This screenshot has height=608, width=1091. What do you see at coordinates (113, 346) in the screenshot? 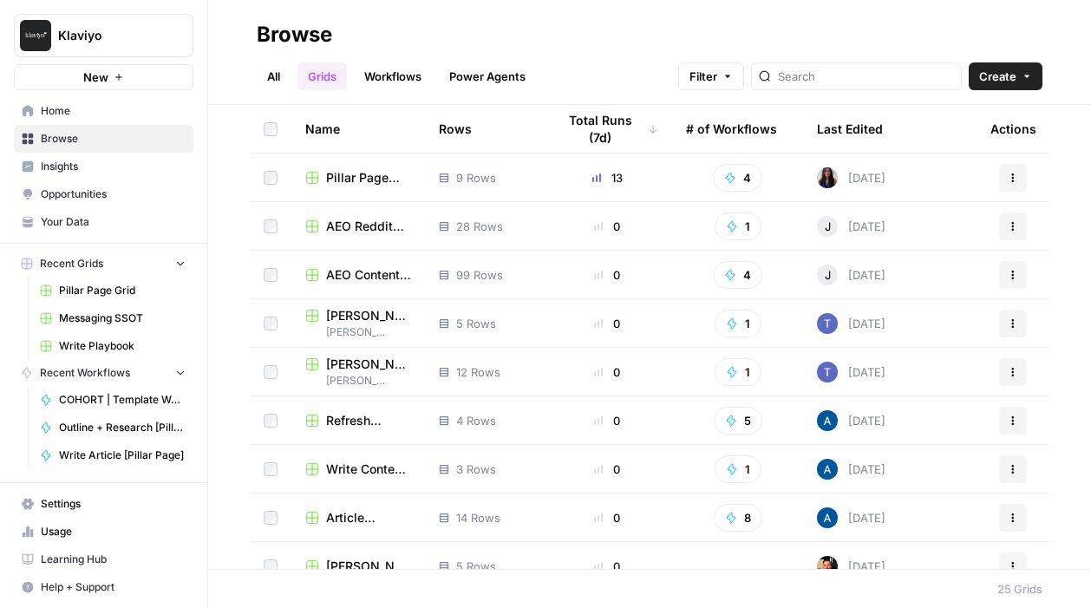
I see `a: Write Playbook` at bounding box center [113, 346].